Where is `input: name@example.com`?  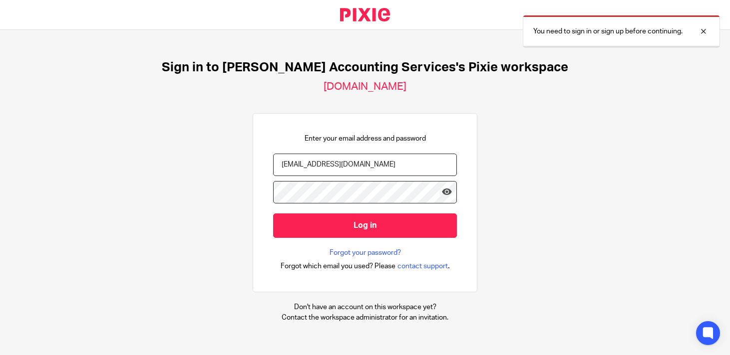
input: name@example.com is located at coordinates (365, 165).